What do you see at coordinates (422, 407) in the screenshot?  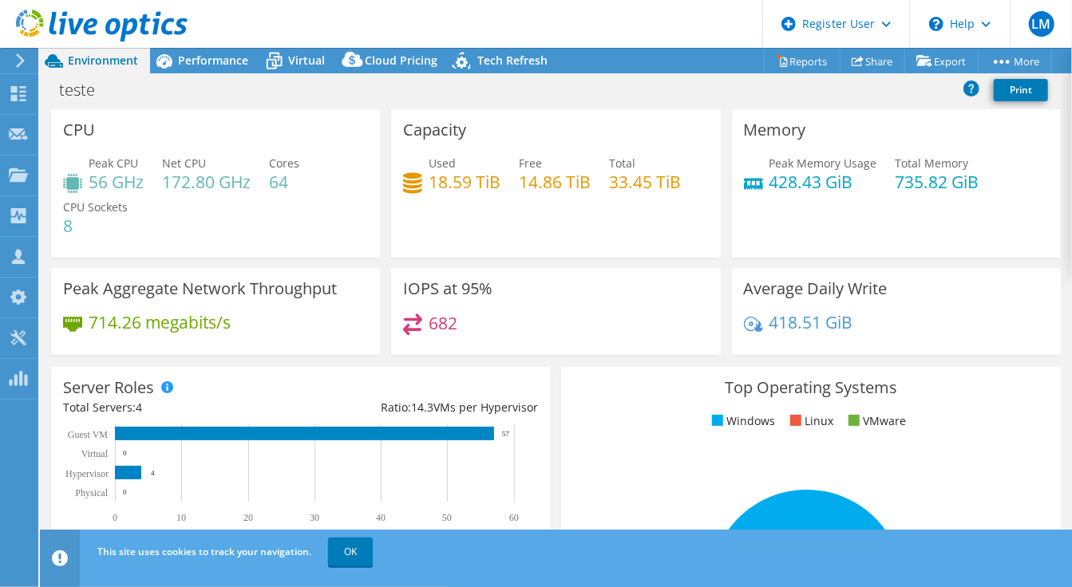 I see `span: 14.3` at bounding box center [422, 407].